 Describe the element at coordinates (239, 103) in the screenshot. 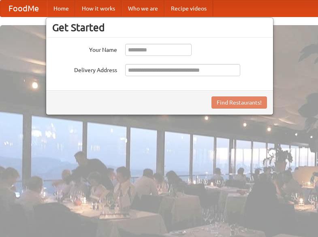

I see `button: Find Restaurants!` at that location.